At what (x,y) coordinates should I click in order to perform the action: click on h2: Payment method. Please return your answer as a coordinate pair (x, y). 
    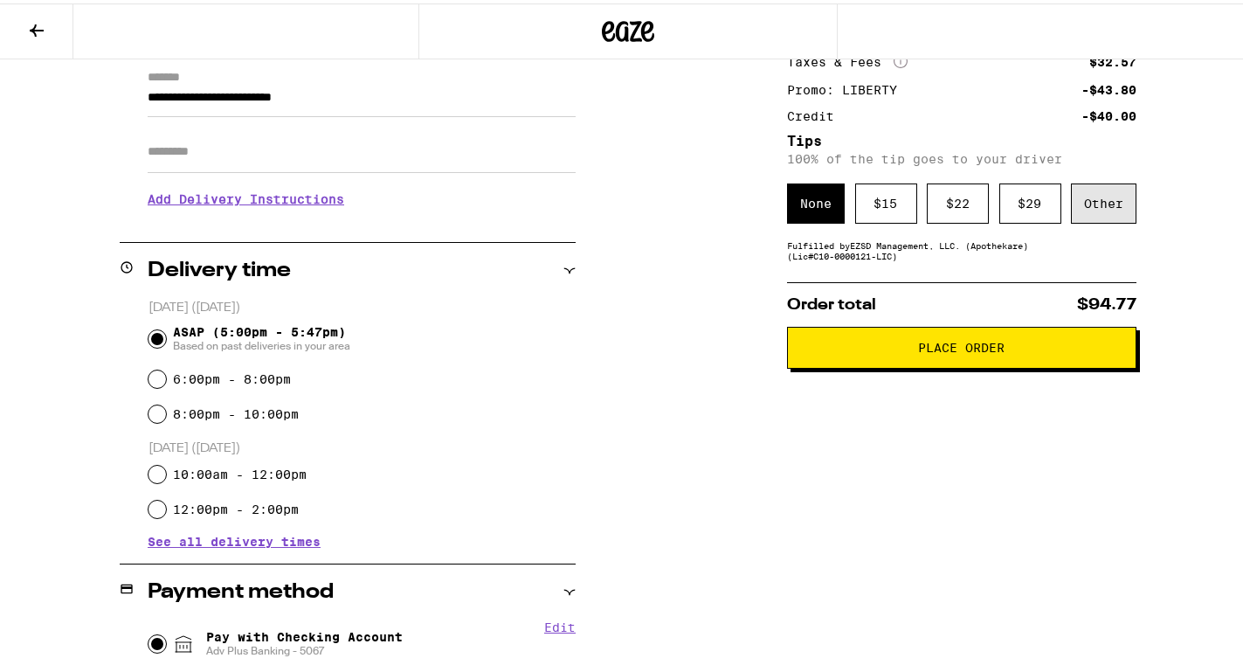
    Looking at the image, I should click on (240, 589).